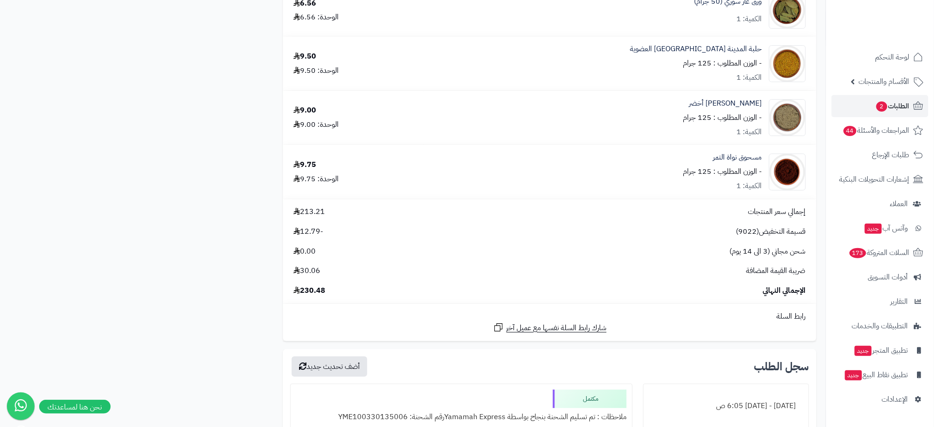 Image resolution: width=934 pixels, height=427 pixels. I want to click on div: 9.50, so click(305, 56).